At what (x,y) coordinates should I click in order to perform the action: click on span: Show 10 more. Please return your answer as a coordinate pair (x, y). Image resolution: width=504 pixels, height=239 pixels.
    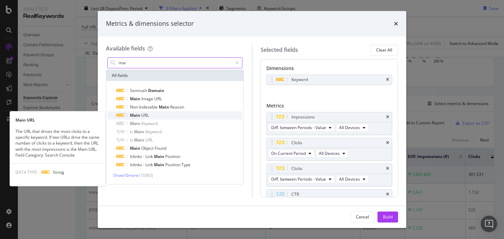
    Looking at the image, I should click on (126, 175).